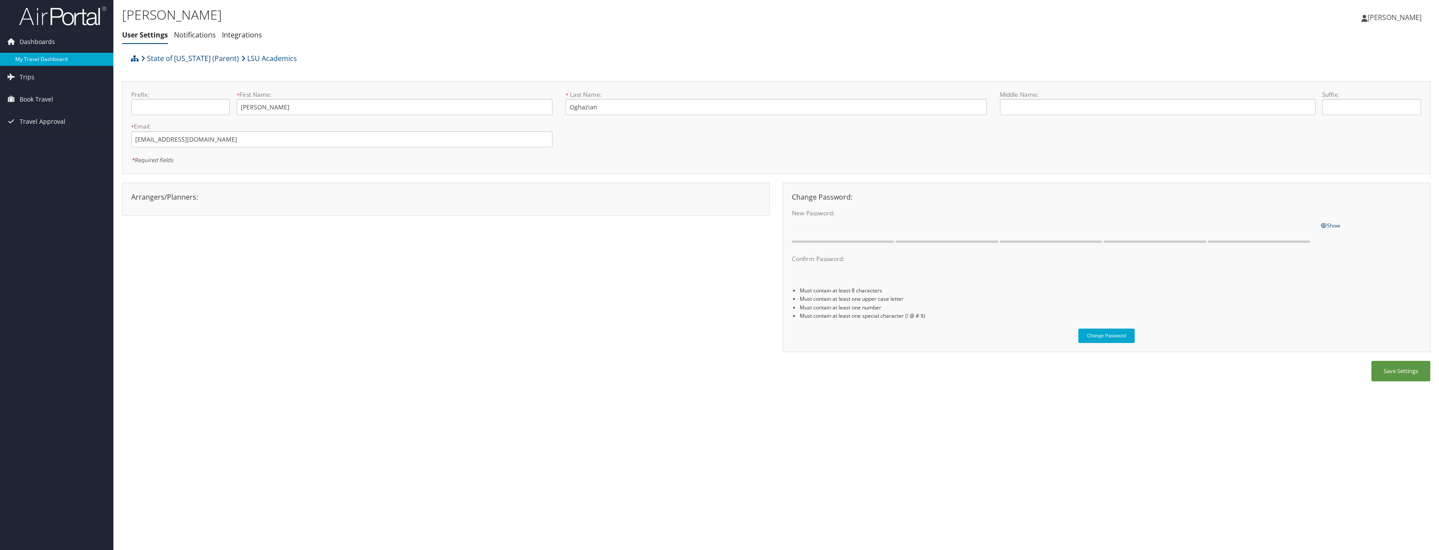 The image size is (1439, 550). What do you see at coordinates (37, 42) in the screenshot?
I see `span: Dashboards` at bounding box center [37, 42].